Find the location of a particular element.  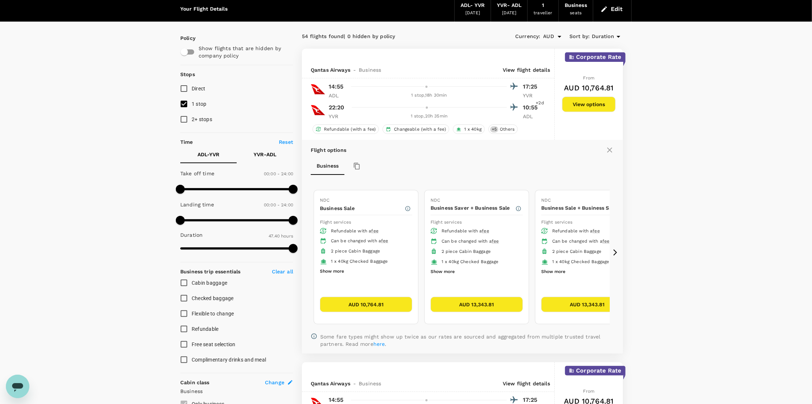

span: Free seat selection is located at coordinates (214, 345).